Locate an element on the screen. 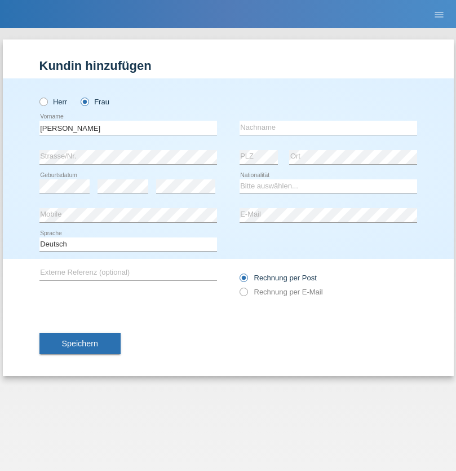 The width and height of the screenshot is (456, 471). input: Herr is located at coordinates (43, 101).